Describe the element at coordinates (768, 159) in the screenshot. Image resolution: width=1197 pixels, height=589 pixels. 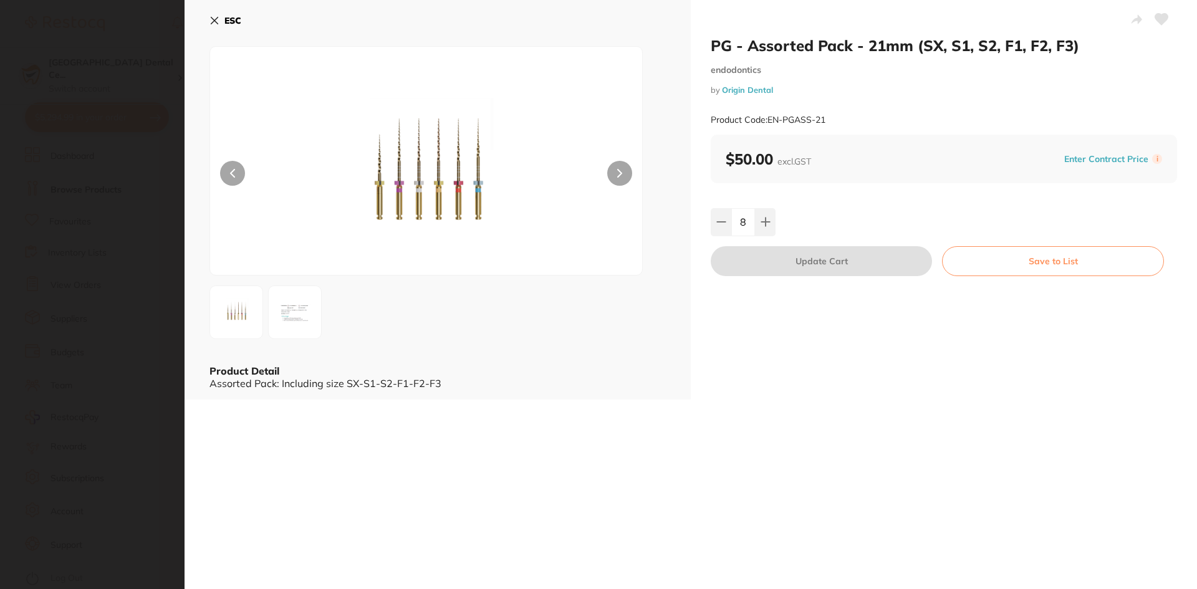
I see `b: $50.00` at that location.